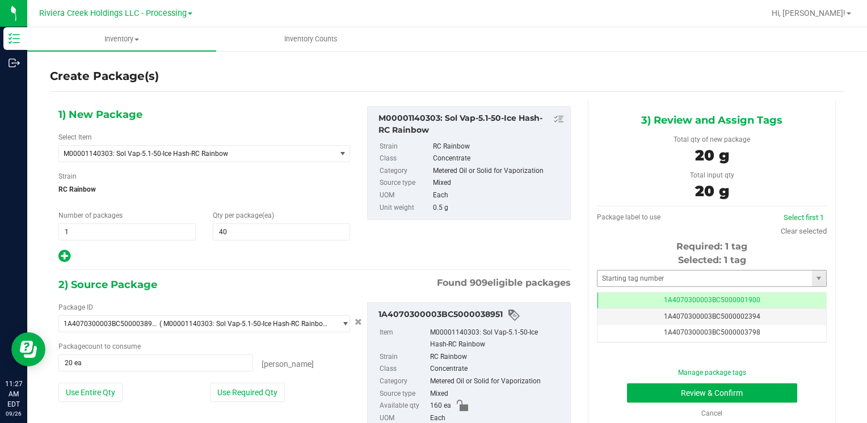 The width and height of the screenshot is (867, 423). I want to click on span: 1A4070300003BC5000038951, so click(111, 324).